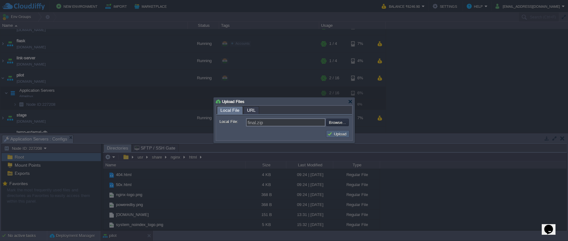 The width and height of the screenshot is (568, 241). I want to click on span: URL, so click(251, 110).